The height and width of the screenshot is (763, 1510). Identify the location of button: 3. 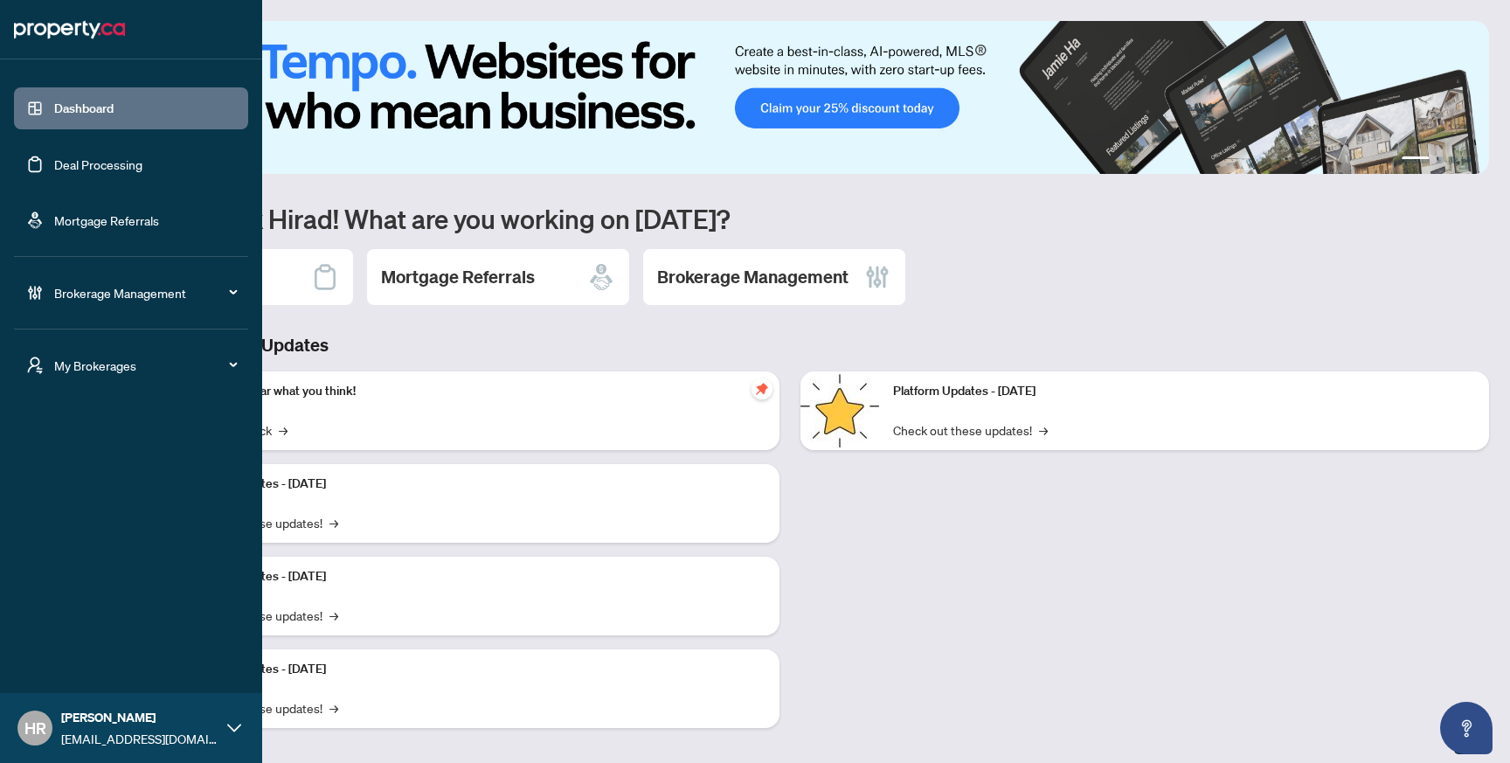
(1454, 160).